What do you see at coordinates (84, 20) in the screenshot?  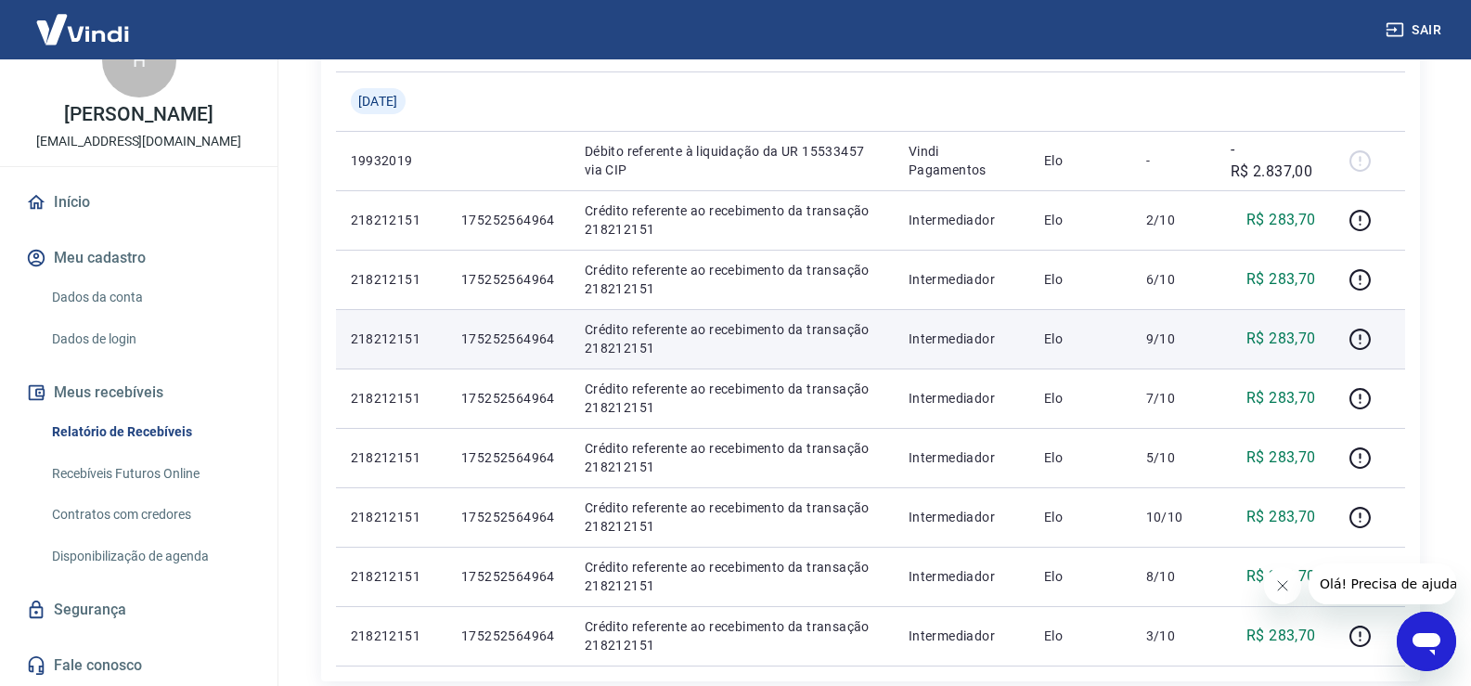 I see `span: Olá! Precisa de ajuda?` at bounding box center [84, 20].